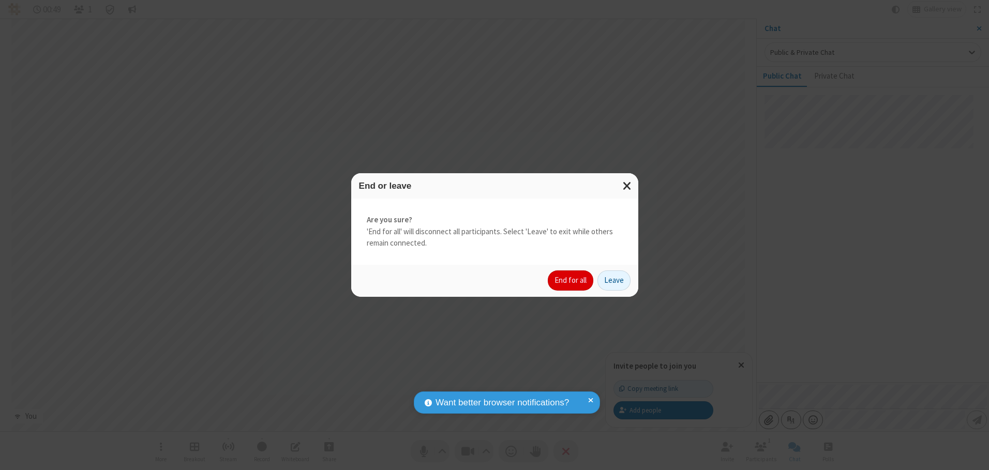 The image size is (989, 470). I want to click on button: Leave, so click(614, 281).